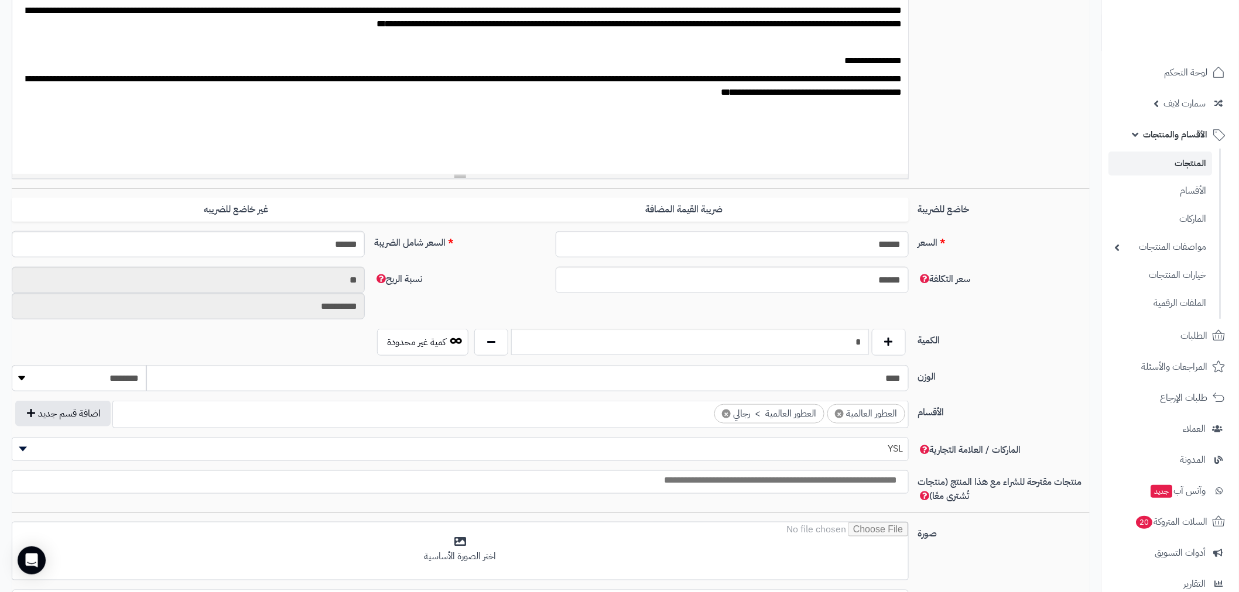  I want to click on a: الماركات, so click(1160, 219).